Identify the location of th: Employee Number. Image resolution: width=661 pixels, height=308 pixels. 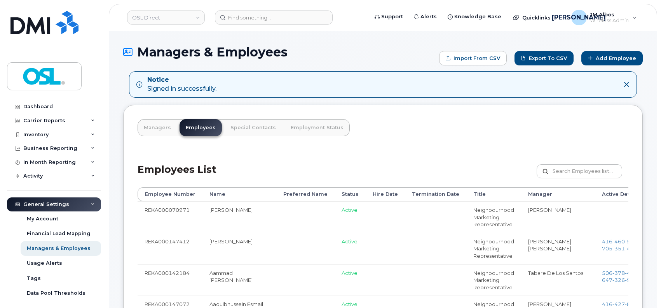
(170, 194).